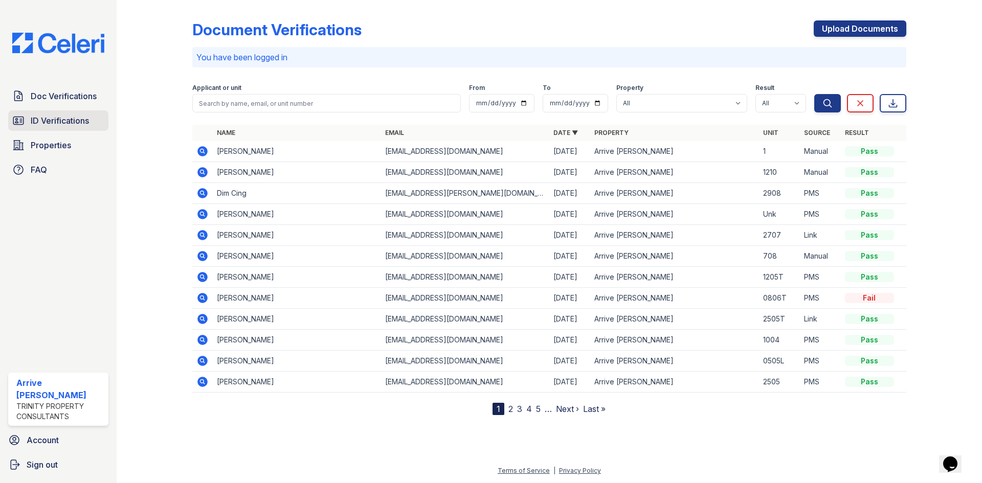 Image resolution: width=982 pixels, height=483 pixels. I want to click on button: Sign out, so click(58, 465).